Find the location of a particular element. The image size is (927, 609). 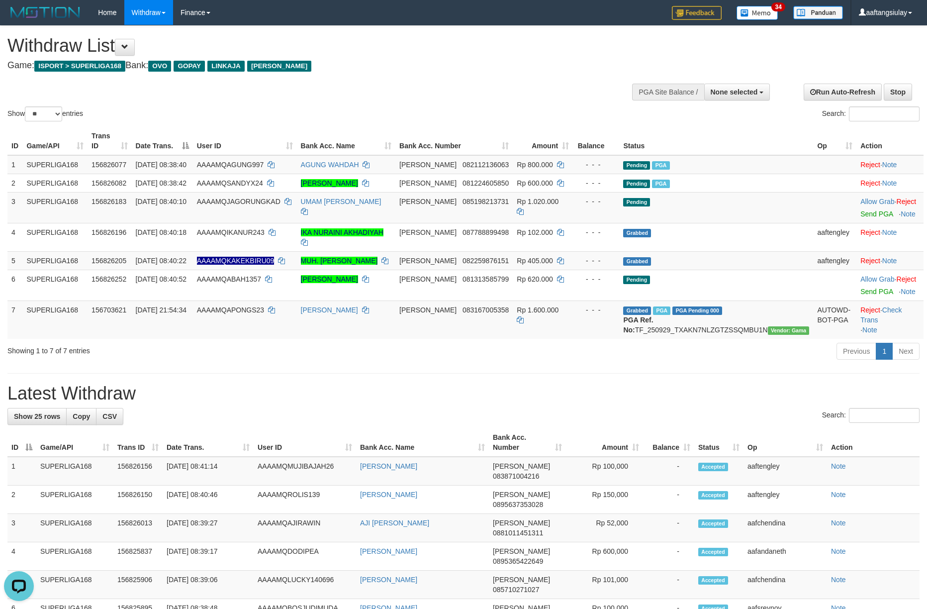

a: Check Trans is located at coordinates (881, 315).